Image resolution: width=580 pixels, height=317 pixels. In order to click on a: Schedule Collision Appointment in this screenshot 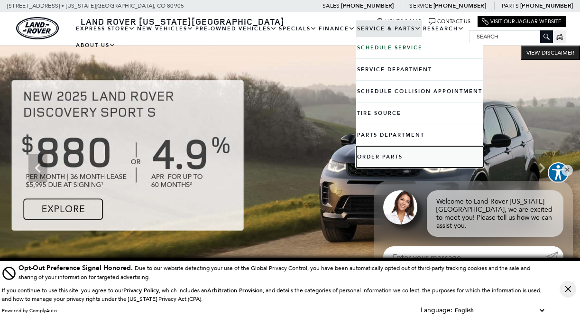, I will do `click(420, 91)`.